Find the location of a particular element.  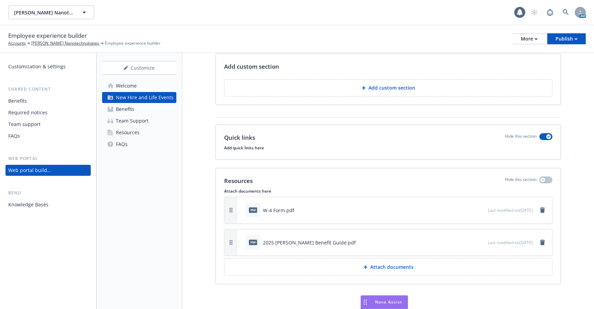

button: Nova Assist is located at coordinates (384, 302).